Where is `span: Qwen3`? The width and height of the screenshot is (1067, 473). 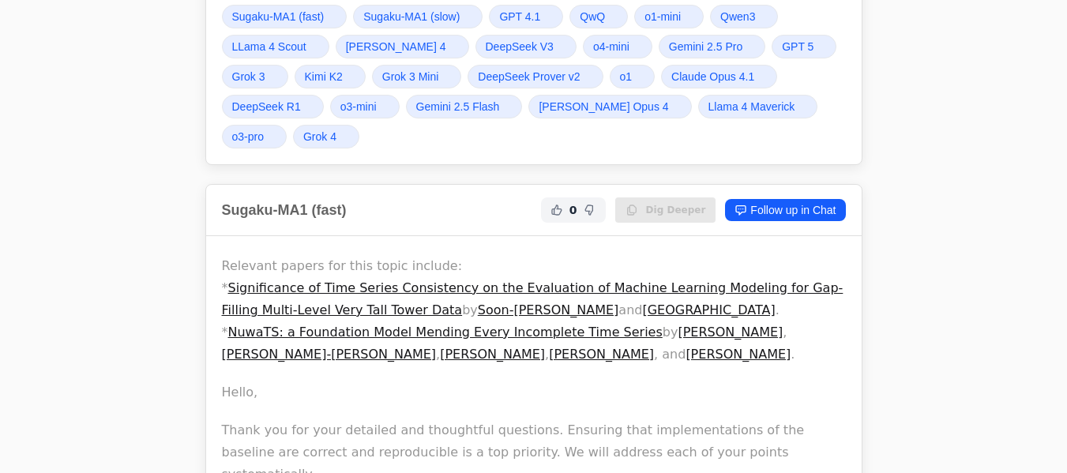
span: Qwen3 is located at coordinates (738, 17).